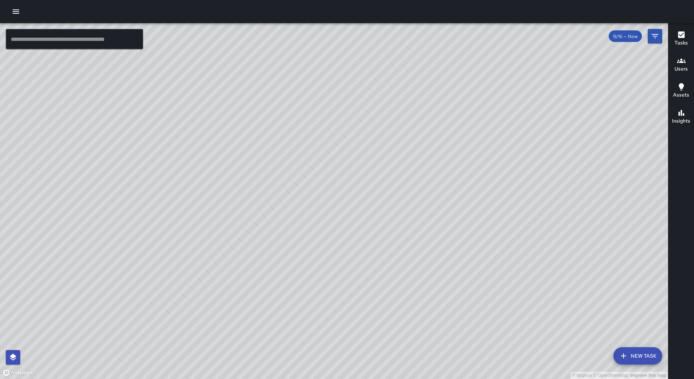  What do you see at coordinates (638, 356) in the screenshot?
I see `button: New Task` at bounding box center [638, 356].